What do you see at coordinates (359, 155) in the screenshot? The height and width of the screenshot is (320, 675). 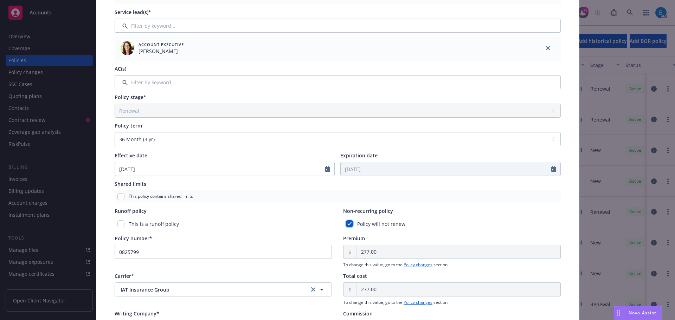 I see `span: Expiration date` at bounding box center [359, 155].